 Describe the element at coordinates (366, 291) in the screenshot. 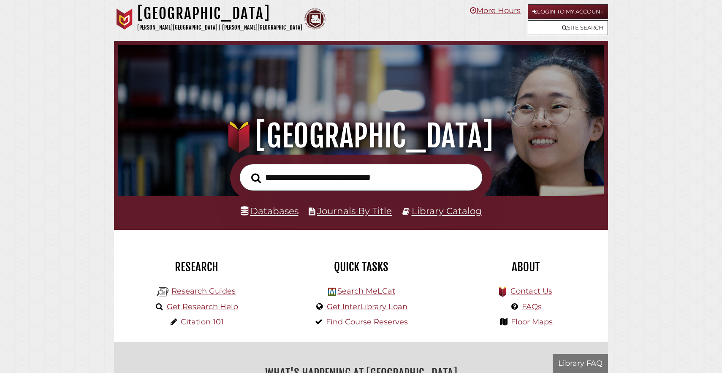

I see `a: Search MeLCat` at that location.